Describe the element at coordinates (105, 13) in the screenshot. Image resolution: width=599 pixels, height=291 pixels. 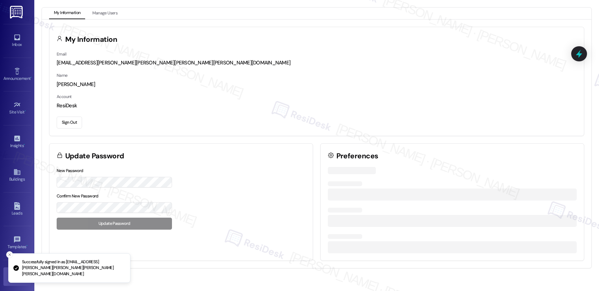
I see `button: Manage Users` at that location.